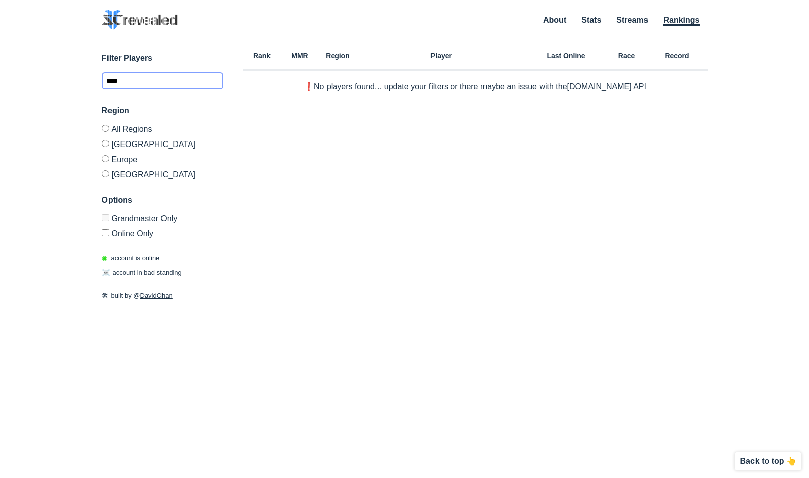 This screenshot has height=478, width=809. I want to click on h3: Filter Players, so click(163, 58).